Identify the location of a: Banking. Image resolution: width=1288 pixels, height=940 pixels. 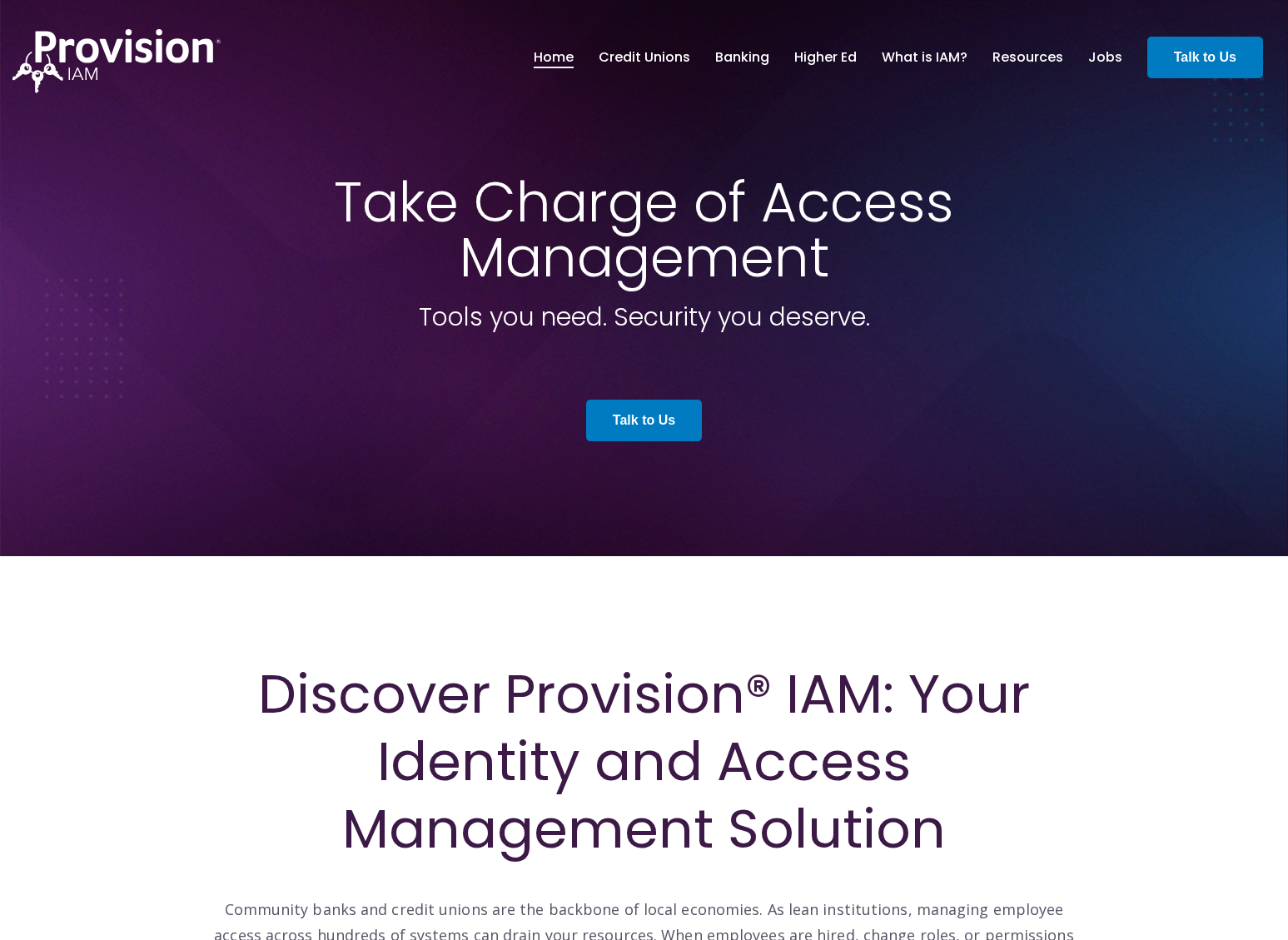
(742, 57).